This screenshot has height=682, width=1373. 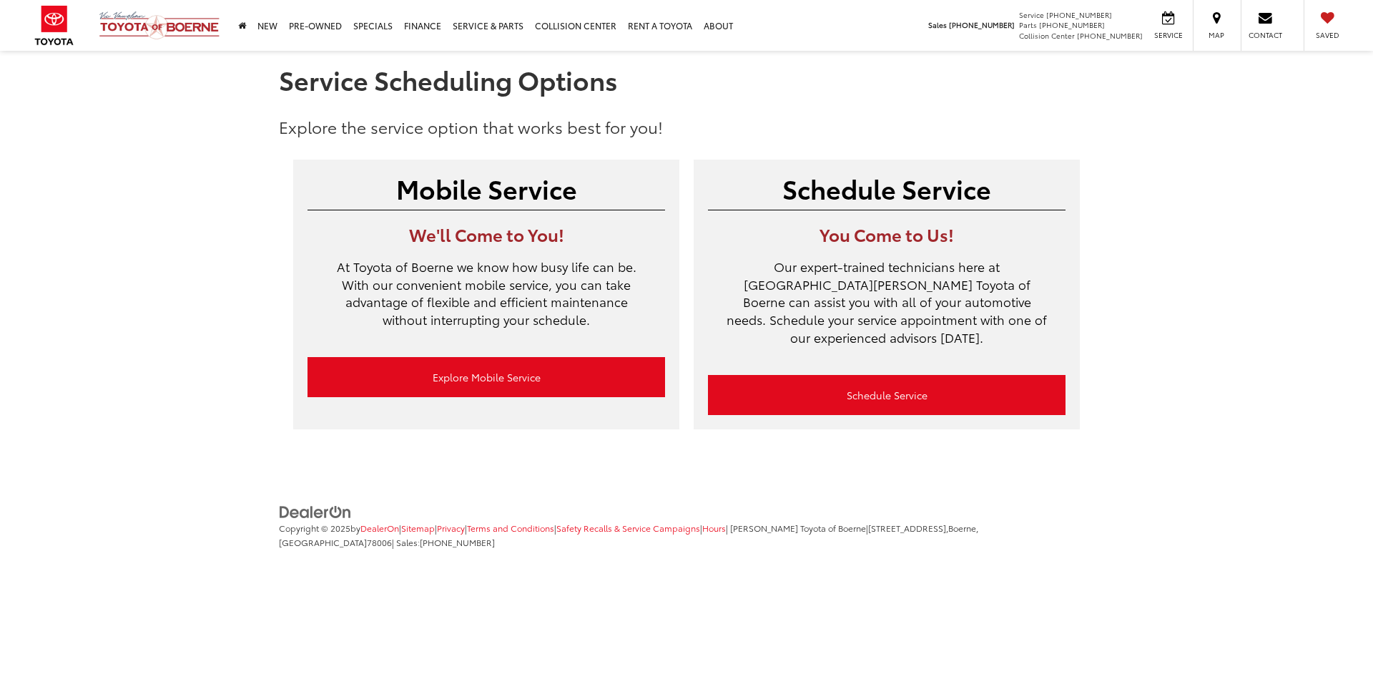 What do you see at coordinates (1047, 35) in the screenshot?
I see `span: Collision Center` at bounding box center [1047, 35].